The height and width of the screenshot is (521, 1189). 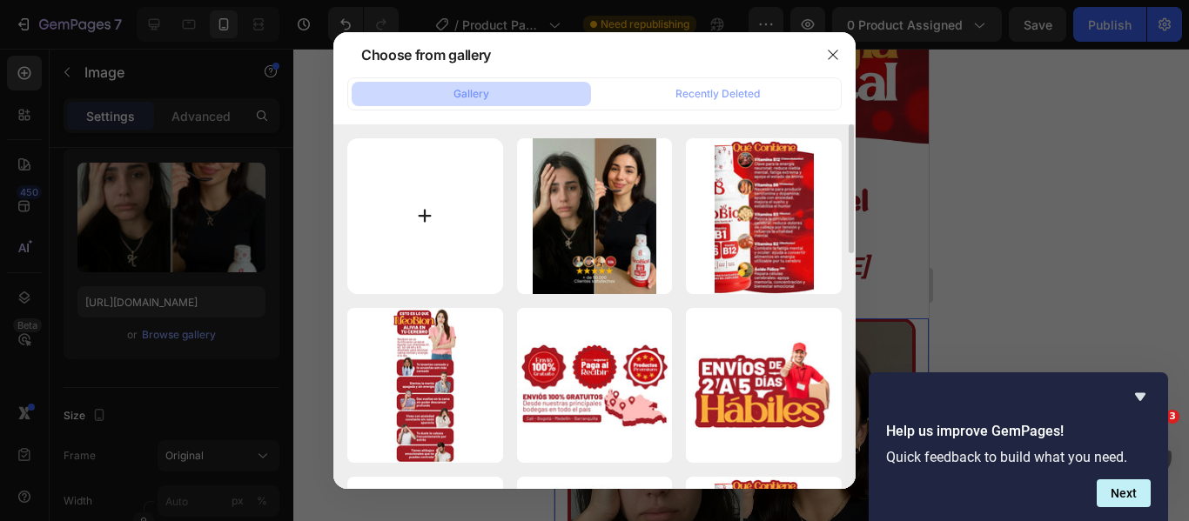 What do you see at coordinates (1124, 494) in the screenshot?
I see `button: Next question` at bounding box center [1124, 494].